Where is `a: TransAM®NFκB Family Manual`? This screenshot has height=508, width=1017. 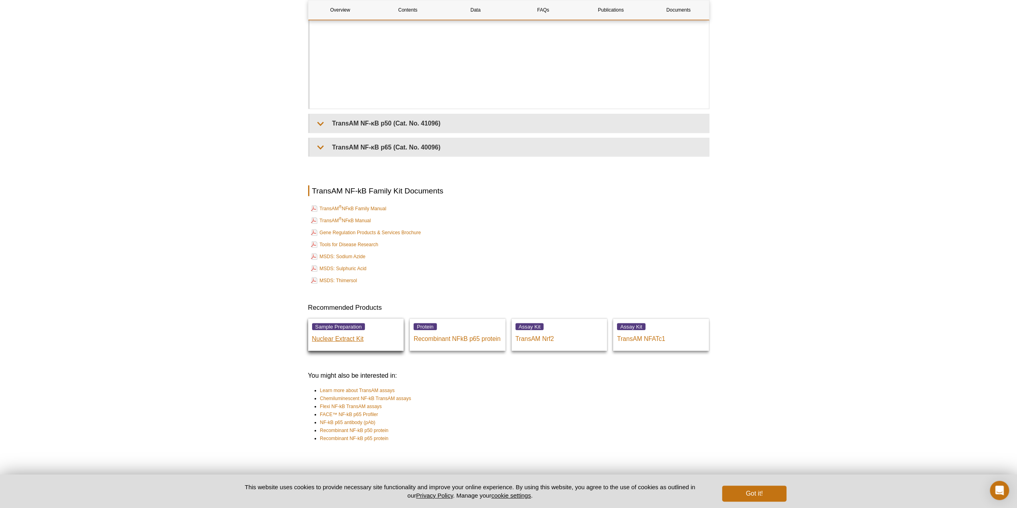
a: TransAM®NFκB Family Manual is located at coordinates (348, 209).